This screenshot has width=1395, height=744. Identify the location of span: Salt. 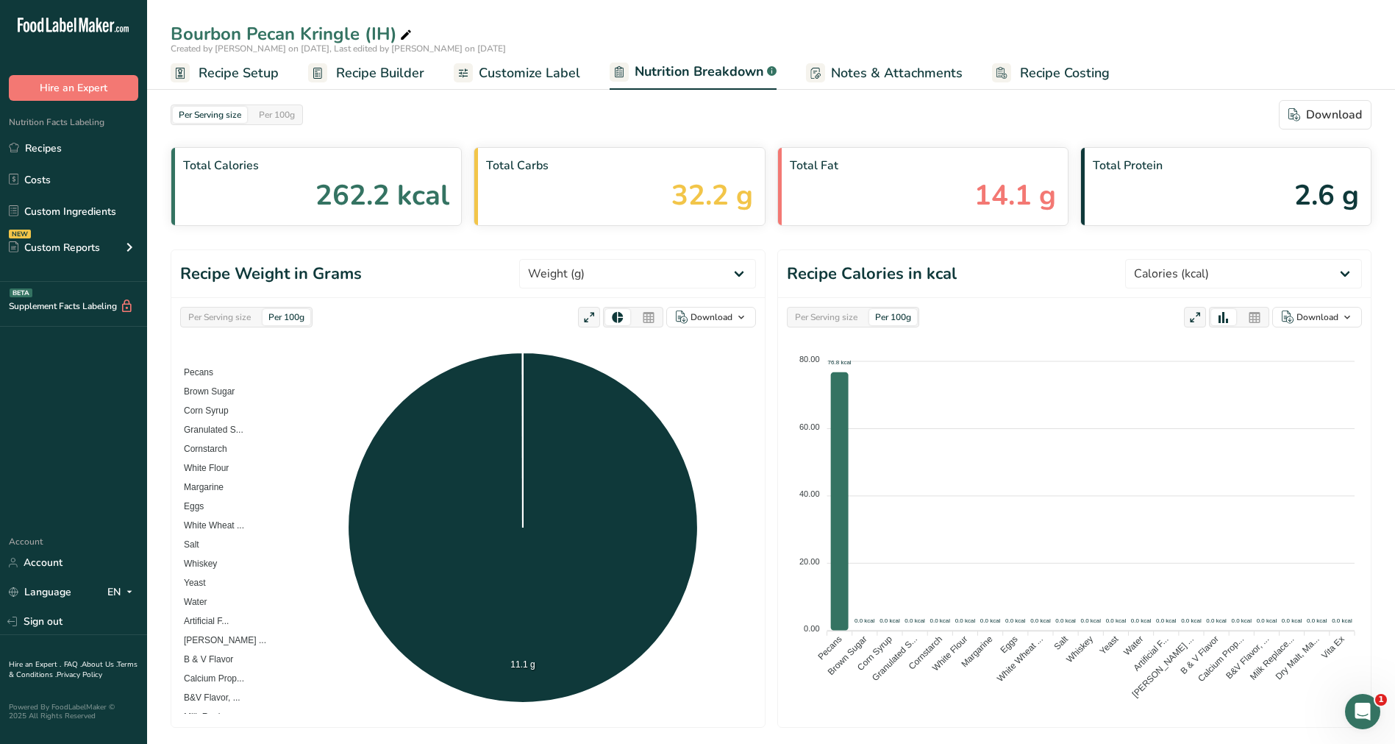
(186, 544).